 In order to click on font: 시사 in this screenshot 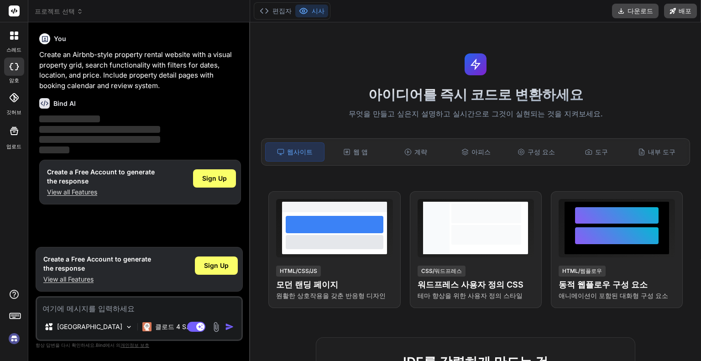, I will do `click(318, 10)`.